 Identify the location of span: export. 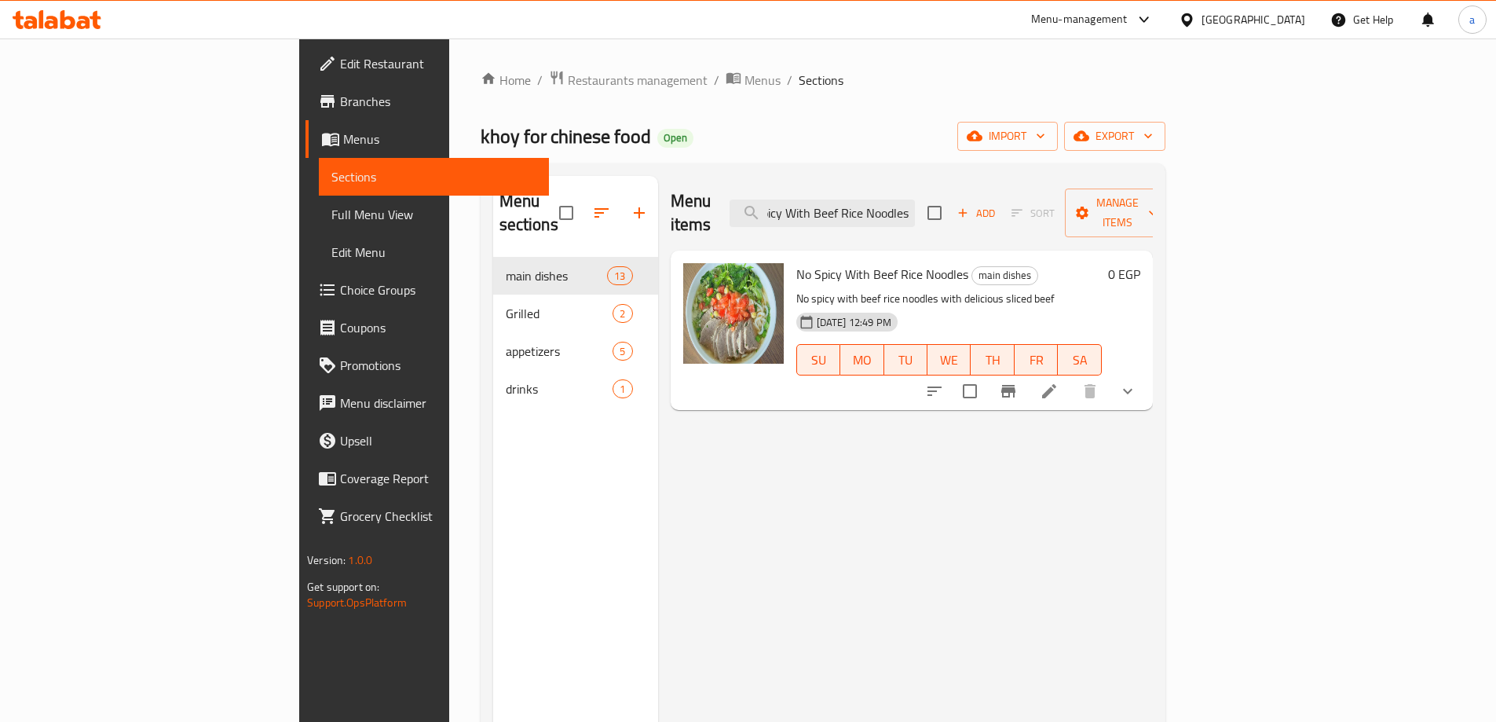
(1115, 136).